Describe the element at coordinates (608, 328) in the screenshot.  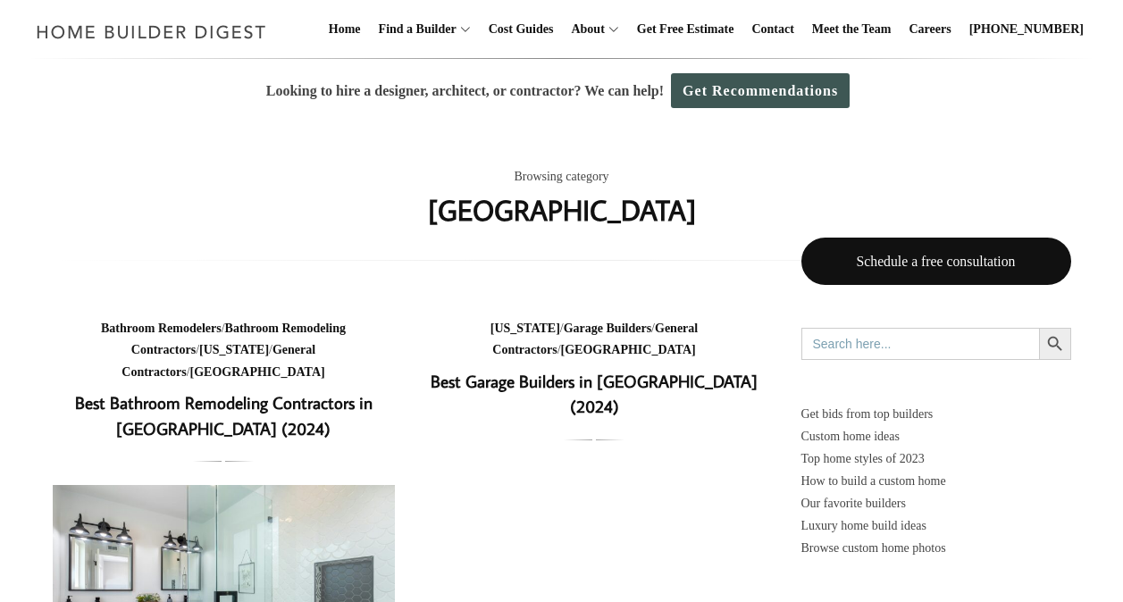
I see `a: Garage Builders` at that location.